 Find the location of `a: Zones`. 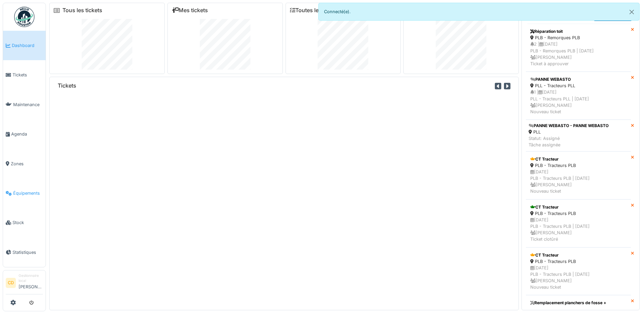

a: Zones is located at coordinates (24, 163).